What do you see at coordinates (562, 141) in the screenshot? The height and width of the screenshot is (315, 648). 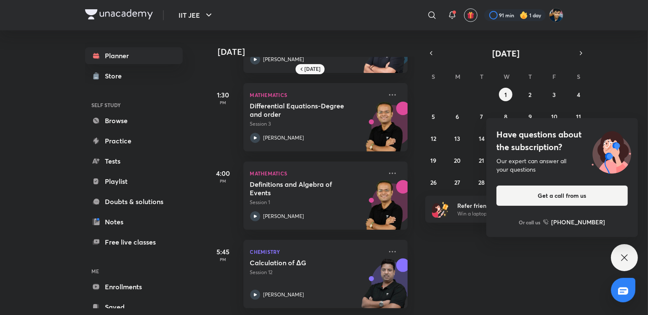 I see `h4: Have questions about the subscription?` at bounding box center [562, 141].